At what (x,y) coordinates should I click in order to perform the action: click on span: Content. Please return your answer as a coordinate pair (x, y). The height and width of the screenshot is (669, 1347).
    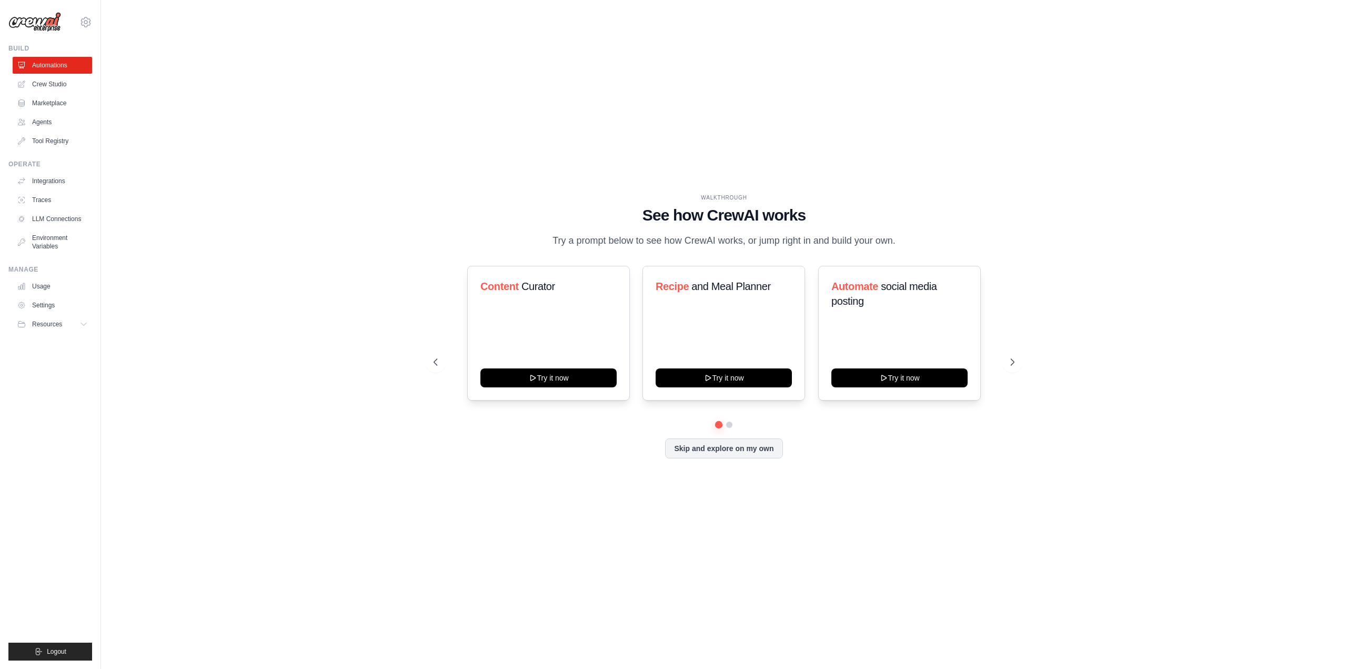
    Looking at the image, I should click on (499, 286).